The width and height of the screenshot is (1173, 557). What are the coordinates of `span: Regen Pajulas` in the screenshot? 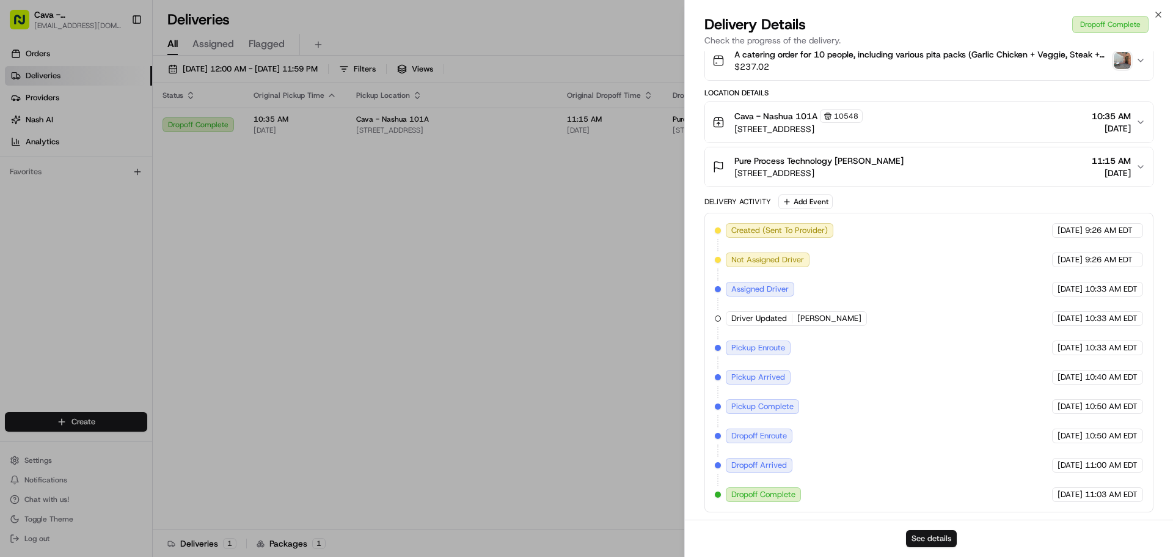 It's located at (64, 227).